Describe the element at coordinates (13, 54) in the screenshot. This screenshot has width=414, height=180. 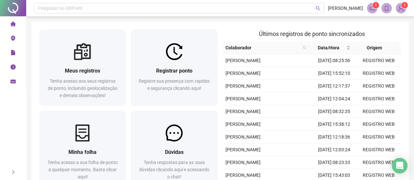
I see `span: file` at that location.